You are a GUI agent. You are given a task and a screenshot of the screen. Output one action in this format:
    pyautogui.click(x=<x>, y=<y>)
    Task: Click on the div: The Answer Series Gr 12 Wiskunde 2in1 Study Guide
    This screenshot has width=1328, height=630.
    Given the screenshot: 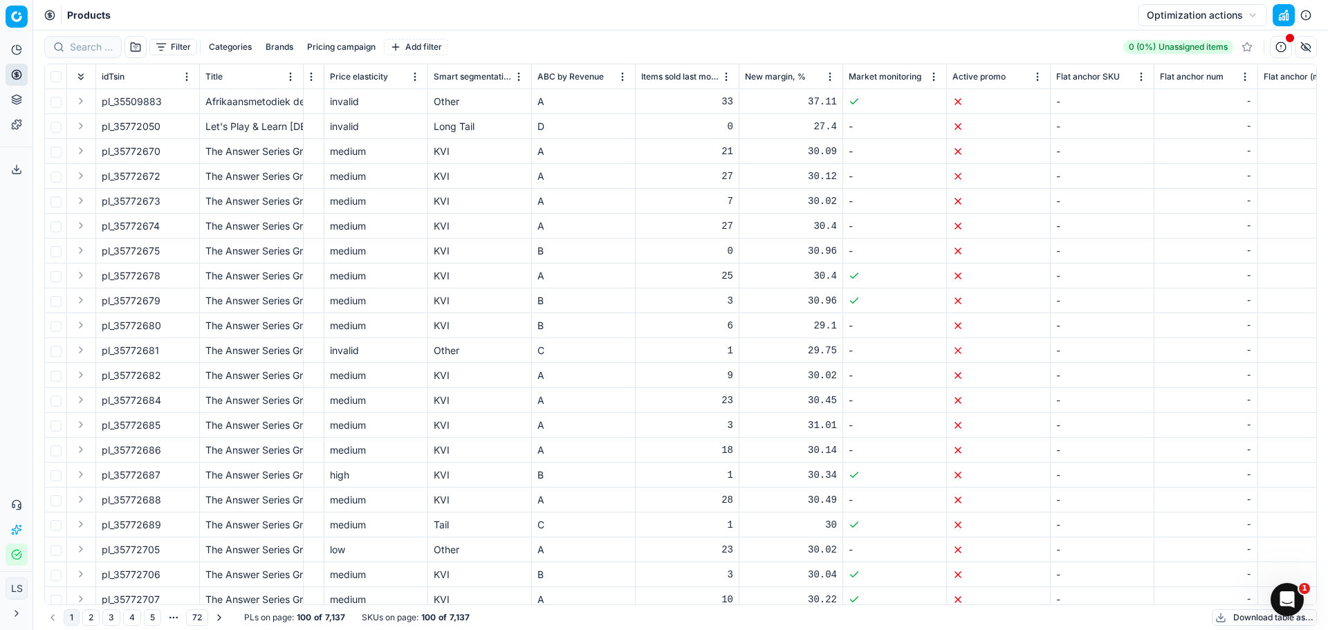 What is the action you would take?
    pyautogui.click(x=251, y=301)
    